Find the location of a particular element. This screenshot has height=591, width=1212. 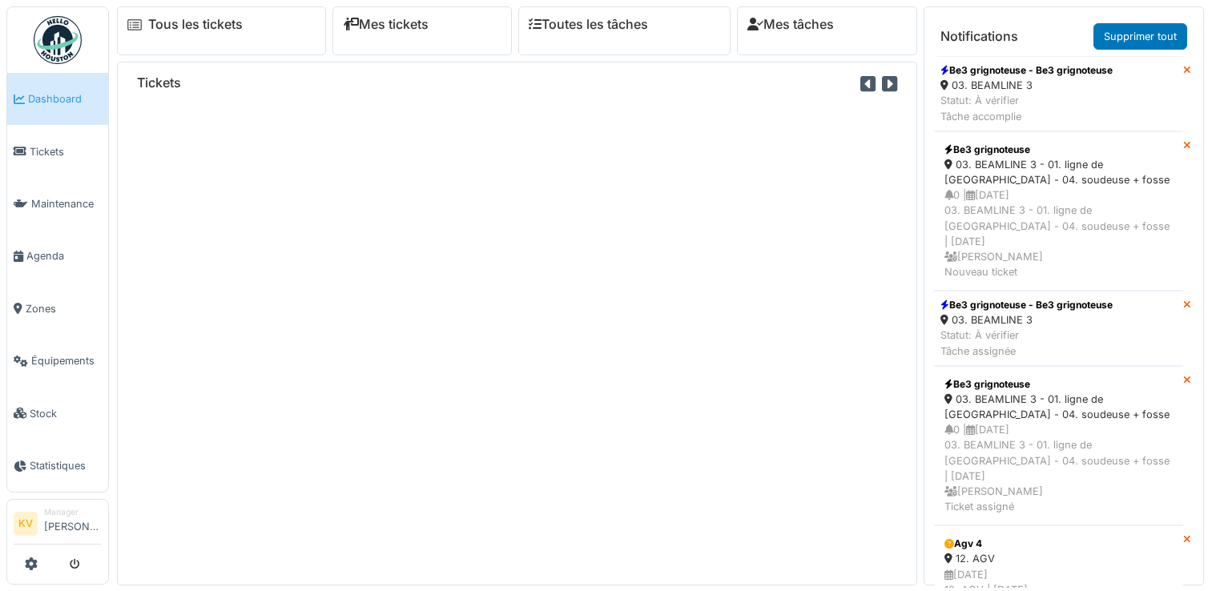

a: Équipements is located at coordinates (58, 360).